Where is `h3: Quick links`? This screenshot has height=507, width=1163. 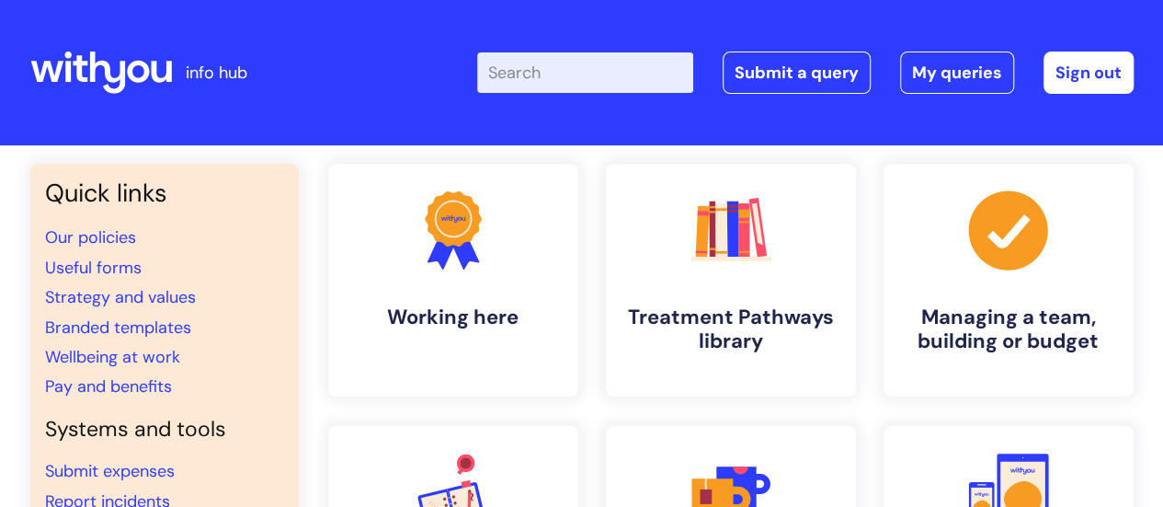
h3: Quick links is located at coordinates (165, 193).